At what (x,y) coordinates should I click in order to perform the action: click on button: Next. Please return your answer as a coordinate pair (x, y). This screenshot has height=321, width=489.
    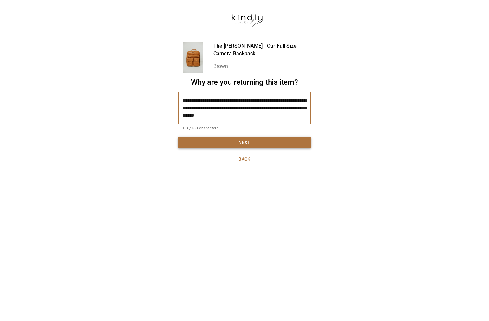
    Looking at the image, I should click on (244, 142).